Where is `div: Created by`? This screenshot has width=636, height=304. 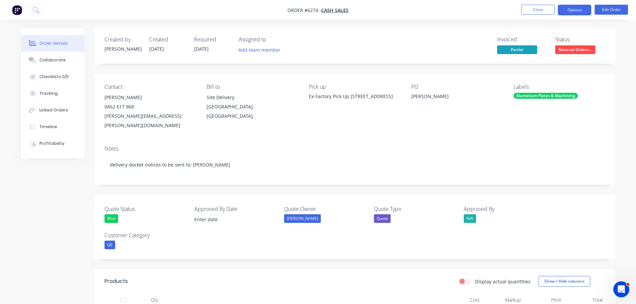
div: Created by is located at coordinates (123, 39).